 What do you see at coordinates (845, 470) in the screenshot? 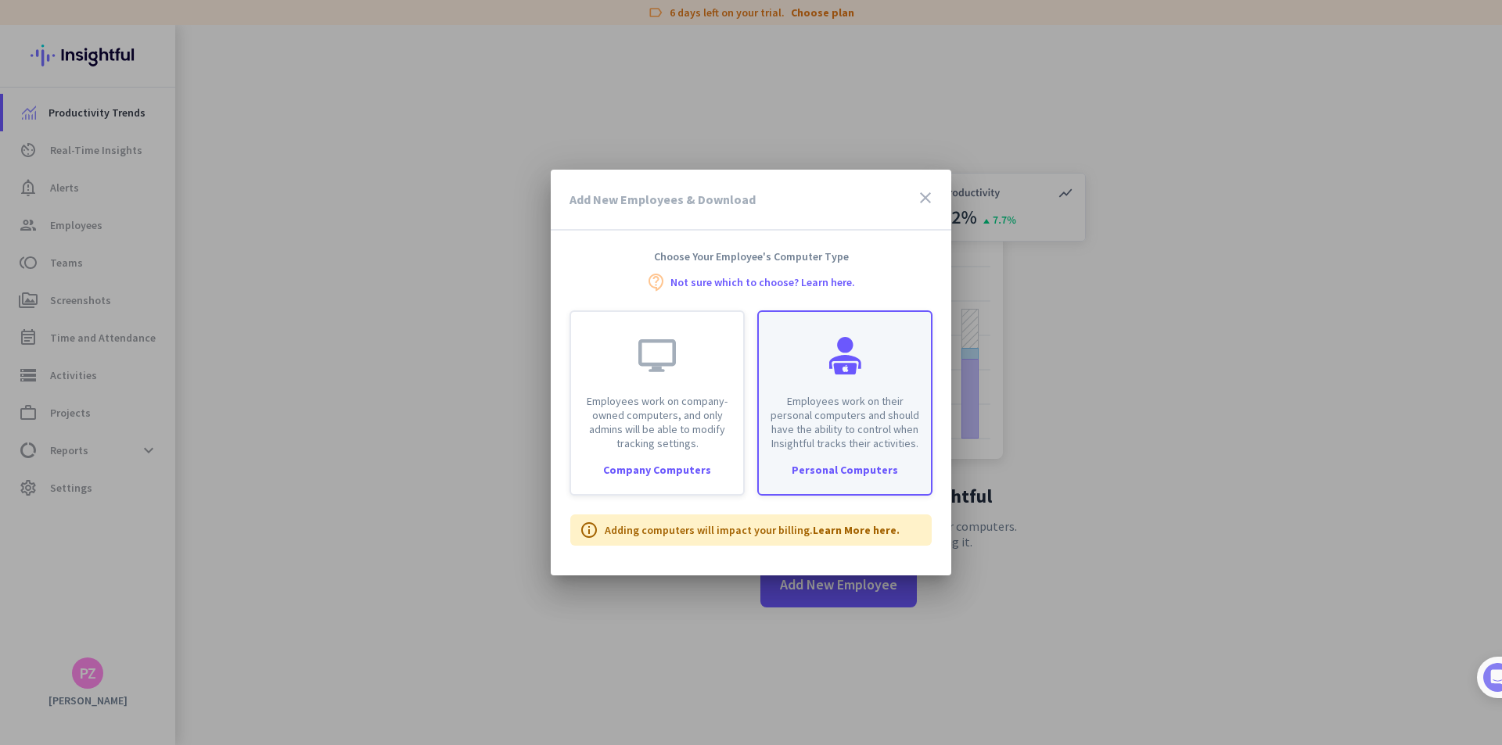
I see `div: Personal Computers` at bounding box center [845, 470].